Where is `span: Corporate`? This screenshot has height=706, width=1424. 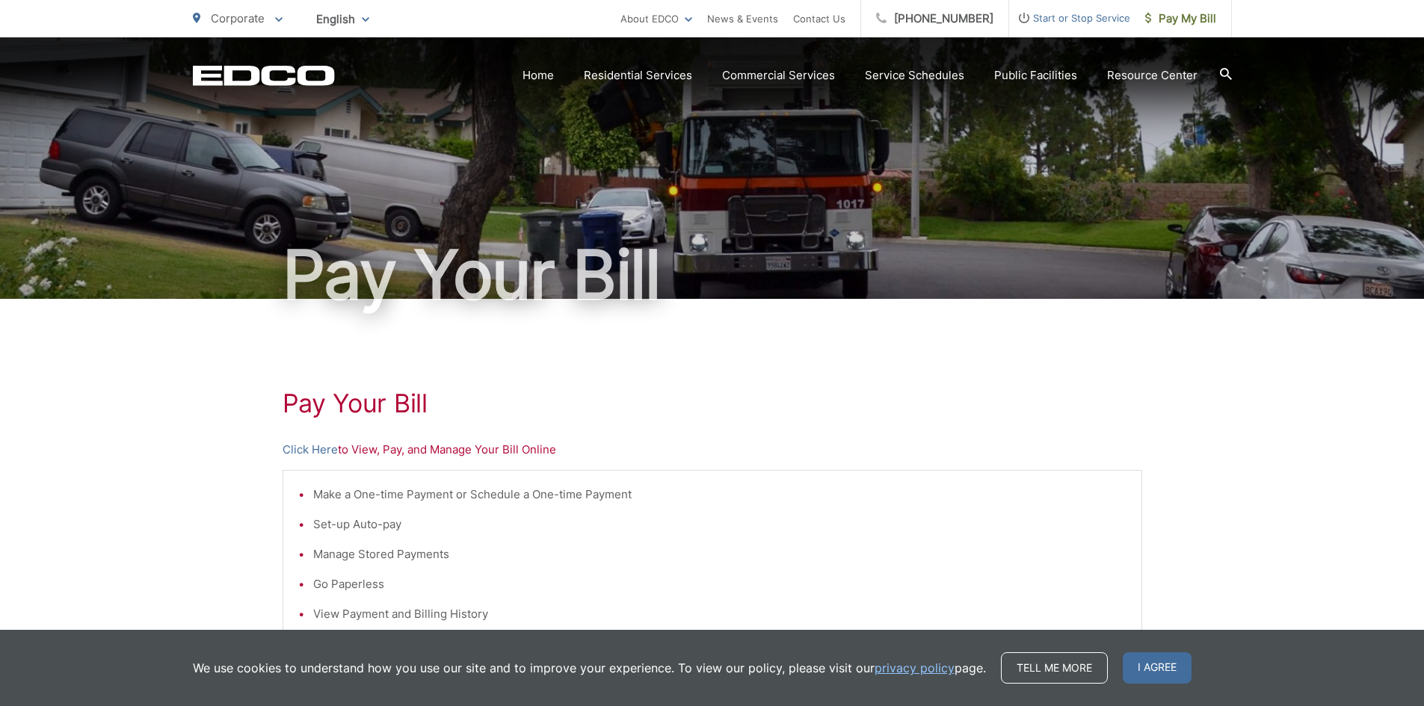
span: Corporate is located at coordinates (238, 18).